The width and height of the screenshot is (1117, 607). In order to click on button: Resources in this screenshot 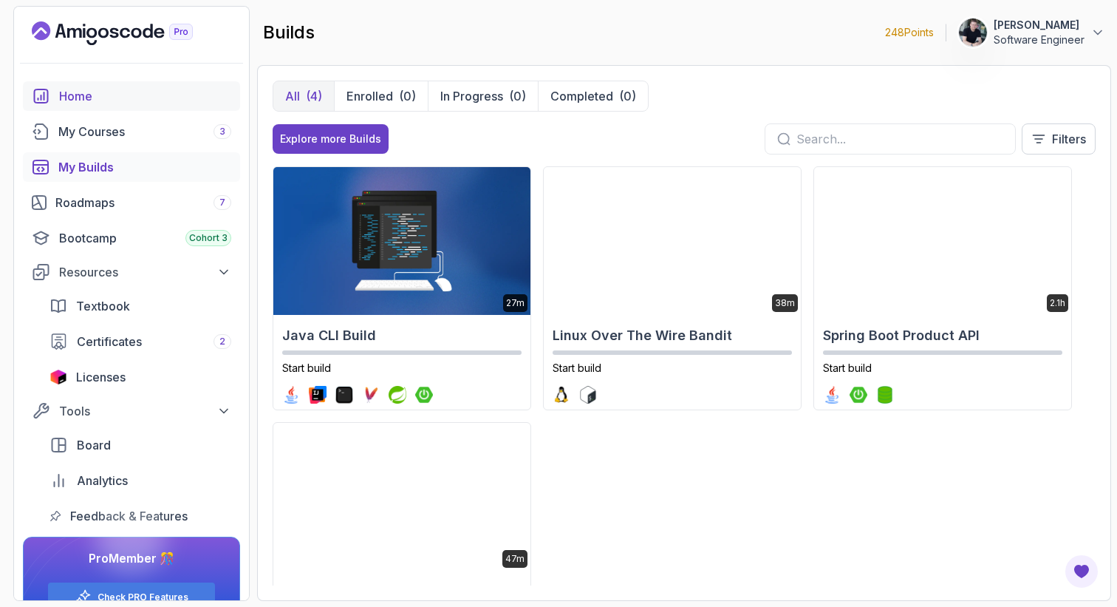, I will do `click(132, 272)`.